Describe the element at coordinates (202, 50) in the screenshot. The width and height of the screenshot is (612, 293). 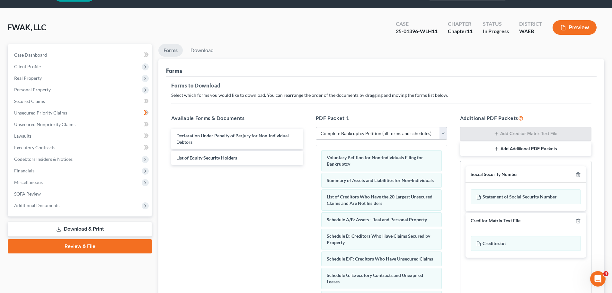
I see `a: Download` at that location.